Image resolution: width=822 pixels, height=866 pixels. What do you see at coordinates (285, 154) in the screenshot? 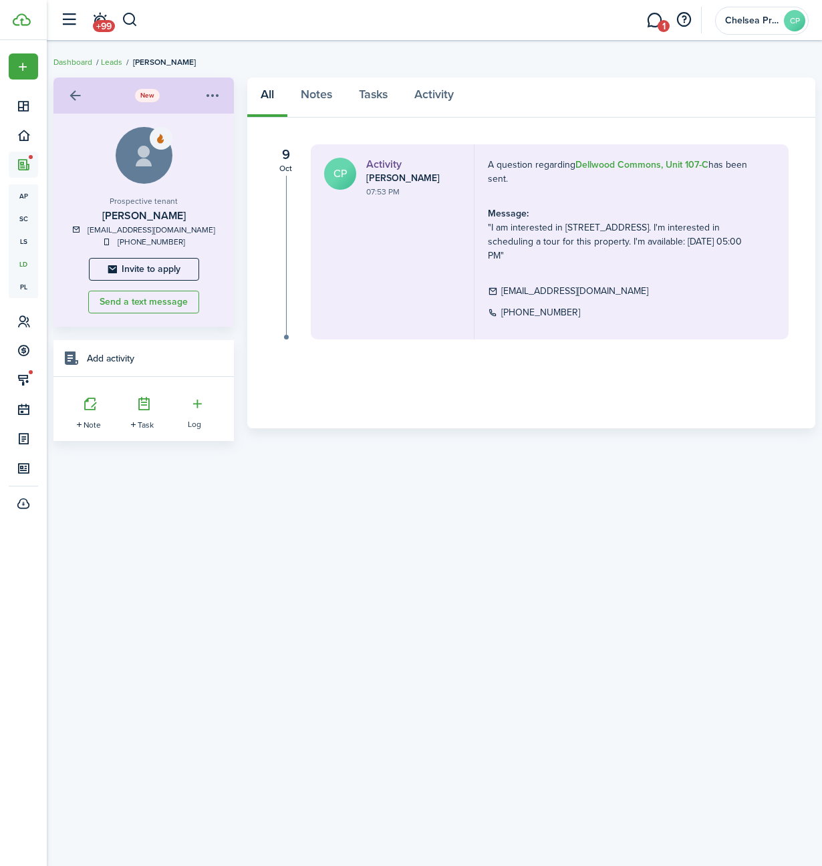
I see `div: 9` at bounding box center [285, 154].